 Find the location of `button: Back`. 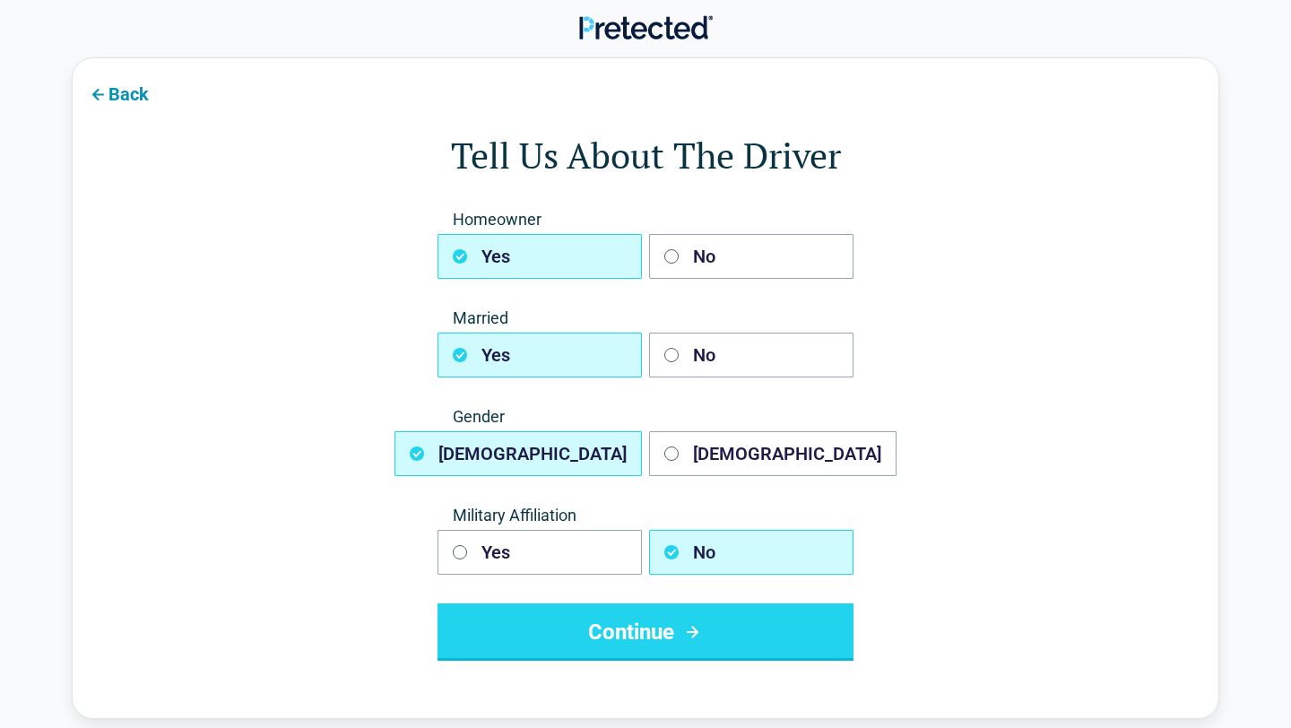

button: Back is located at coordinates (117, 92).